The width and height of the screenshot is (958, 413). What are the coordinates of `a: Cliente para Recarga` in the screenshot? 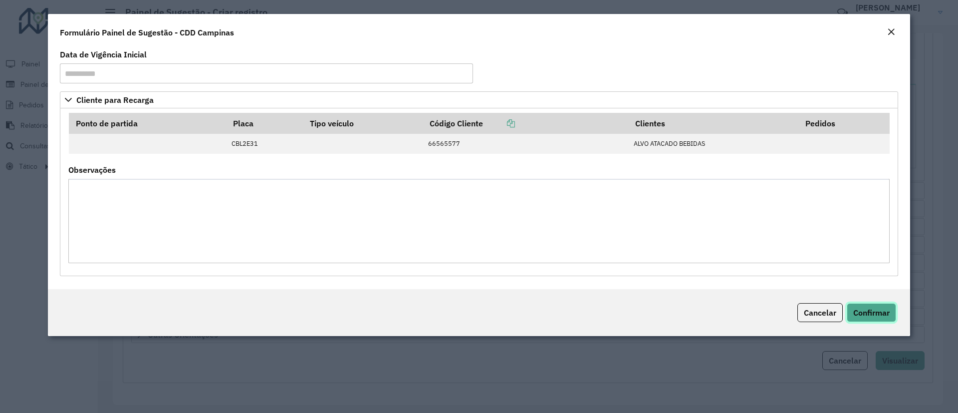 It's located at (479, 100).